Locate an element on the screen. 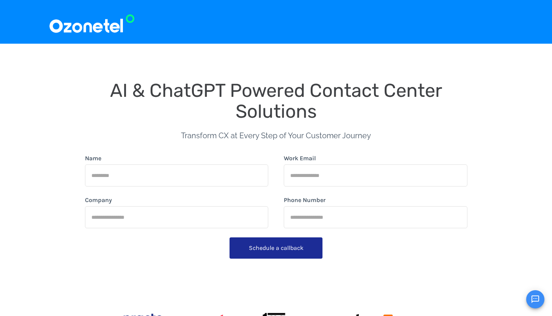  label: Company is located at coordinates (98, 200).